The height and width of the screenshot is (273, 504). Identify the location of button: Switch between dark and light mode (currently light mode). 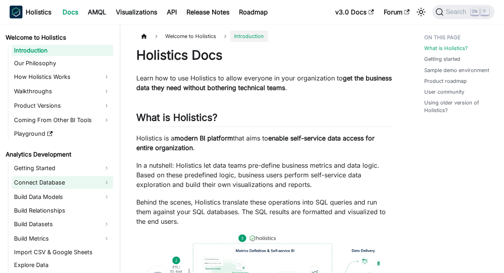
(421, 12).